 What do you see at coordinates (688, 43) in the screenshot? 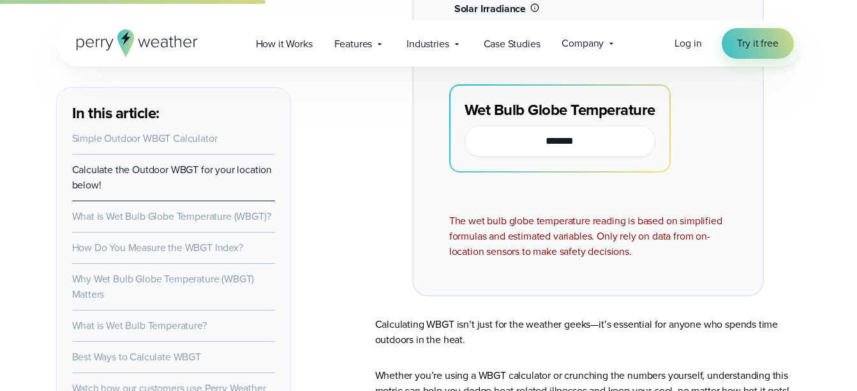
I see `span: Log in` at bounding box center [688, 43].